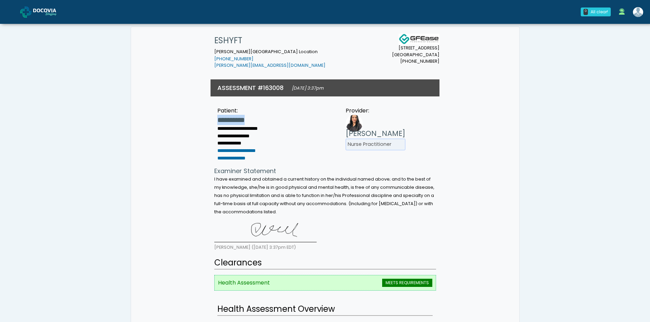 Image resolution: width=650 pixels, height=322 pixels. I want to click on a: Docovia, so click(44, 12).